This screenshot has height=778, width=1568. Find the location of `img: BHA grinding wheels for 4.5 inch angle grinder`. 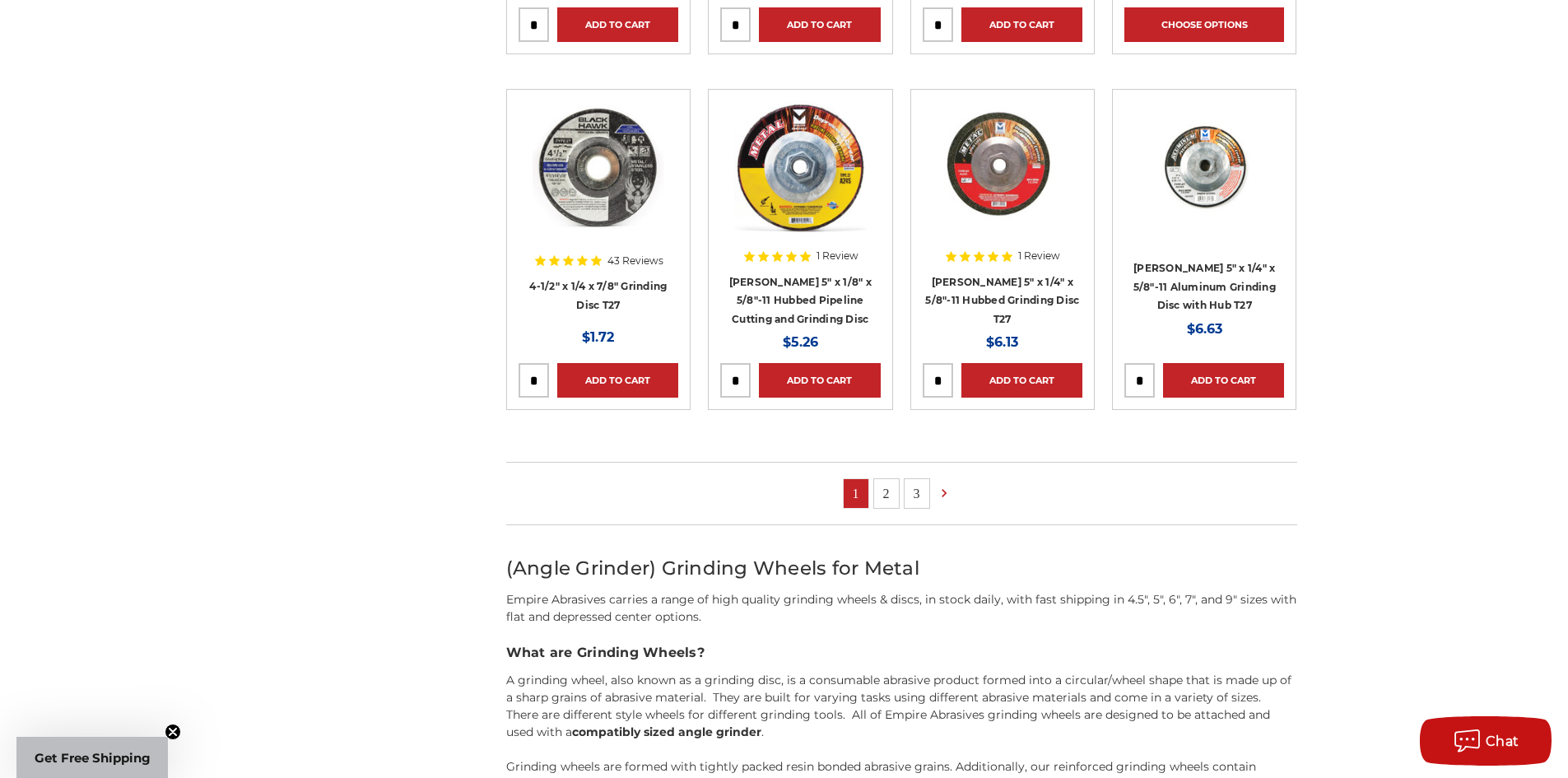

img: BHA grinding wheels for 4.5 inch angle grinder is located at coordinates (598, 167).